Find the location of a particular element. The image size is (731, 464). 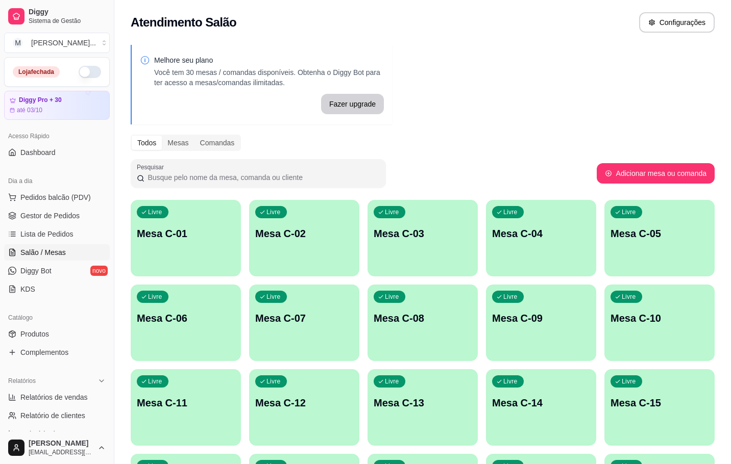

p: Mesa C-10 is located at coordinates (659, 318).